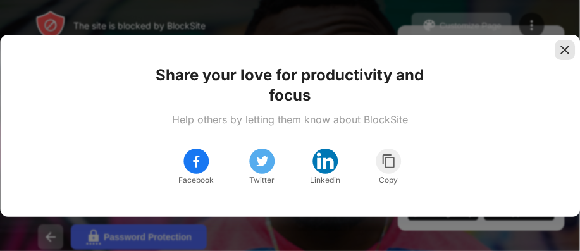  Describe the element at coordinates (388, 161) in the screenshot. I see `img: copy.svg` at that location.